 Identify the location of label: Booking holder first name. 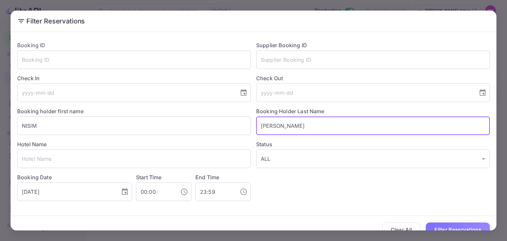
(50, 111).